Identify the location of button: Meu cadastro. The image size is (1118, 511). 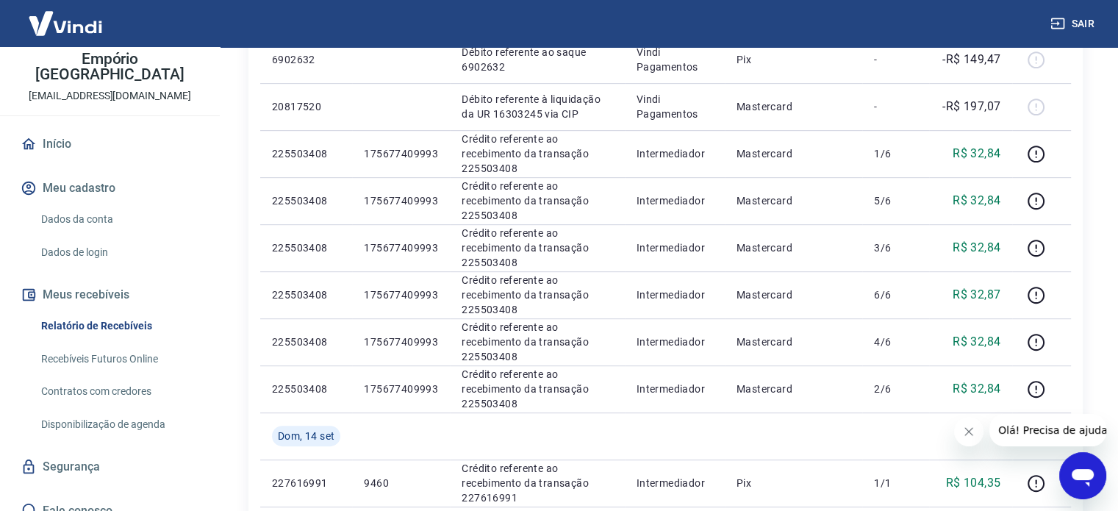
(109, 188).